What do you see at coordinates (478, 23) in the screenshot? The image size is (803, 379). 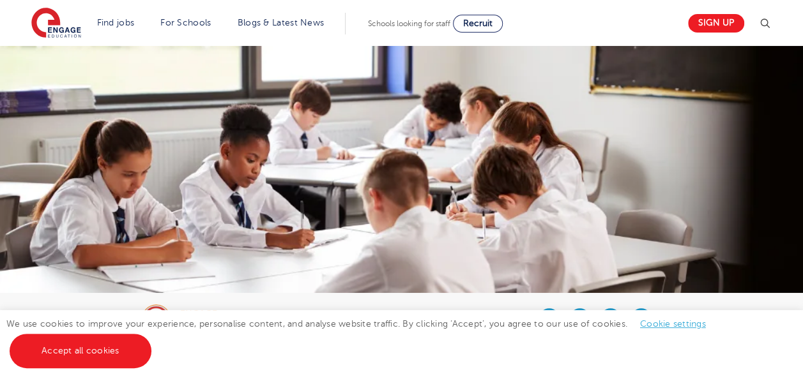 I see `span: Recruit` at bounding box center [478, 23].